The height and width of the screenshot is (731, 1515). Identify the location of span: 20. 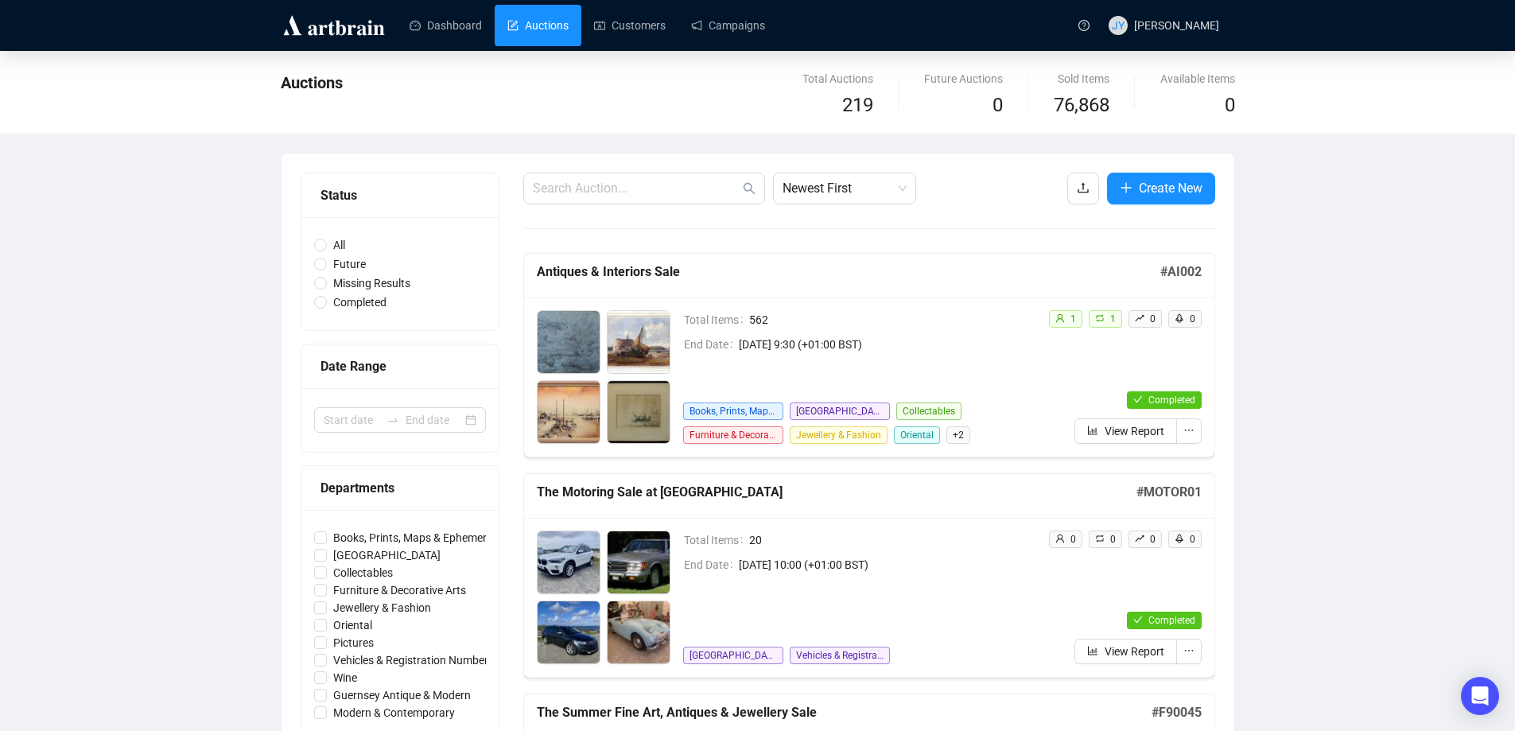
(892, 540).